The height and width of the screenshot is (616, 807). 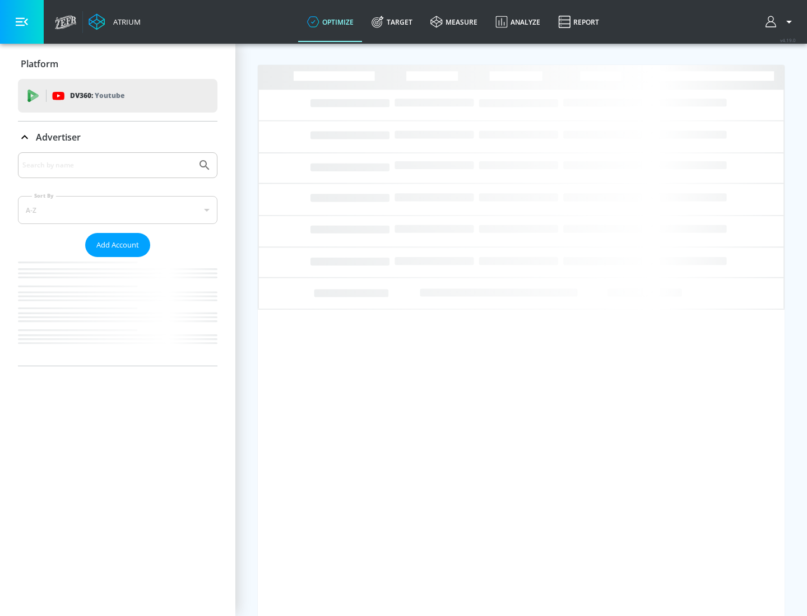 What do you see at coordinates (118, 245) in the screenshot?
I see `button: Add Account` at bounding box center [118, 245].